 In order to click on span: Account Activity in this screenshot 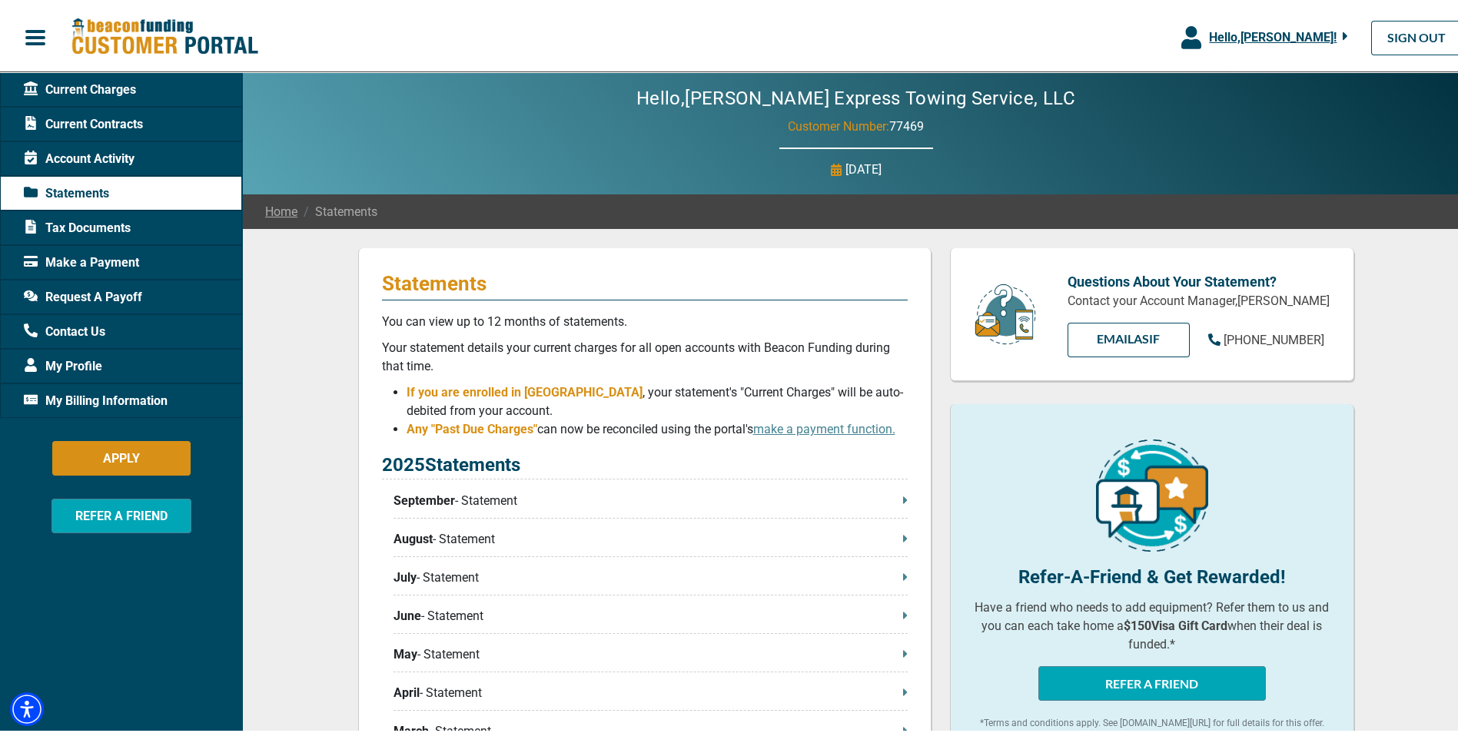, I will do `click(79, 156)`.